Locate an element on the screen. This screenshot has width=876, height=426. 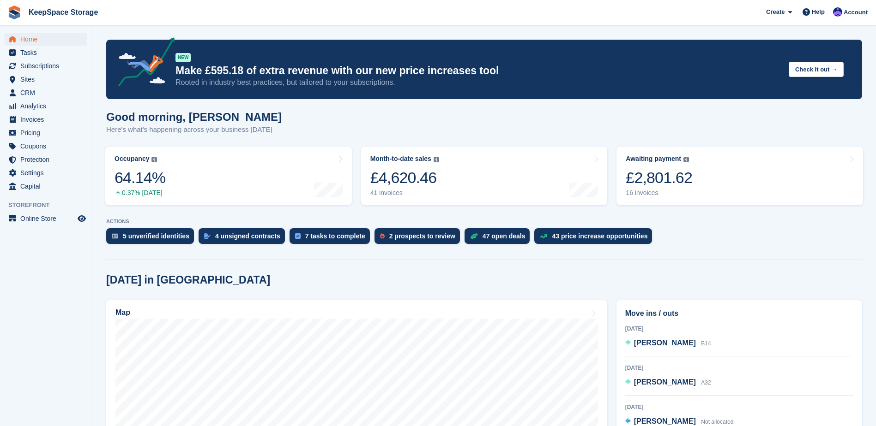
span: Tasks is located at coordinates (48, 53).